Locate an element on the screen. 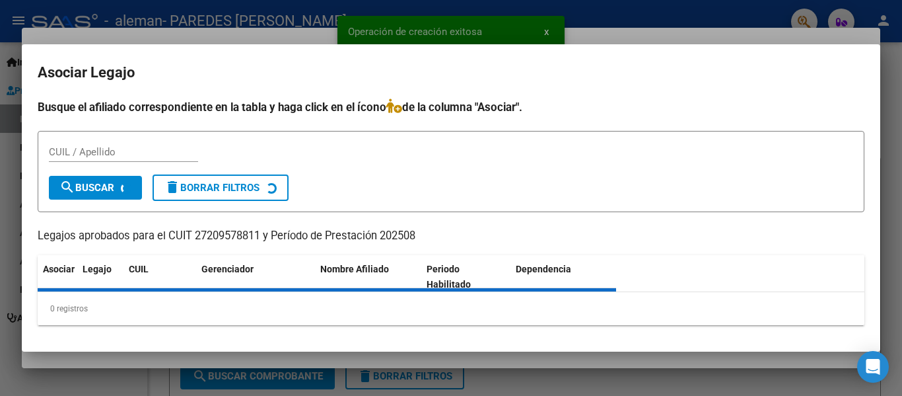  span: CUIL is located at coordinates (139, 269).